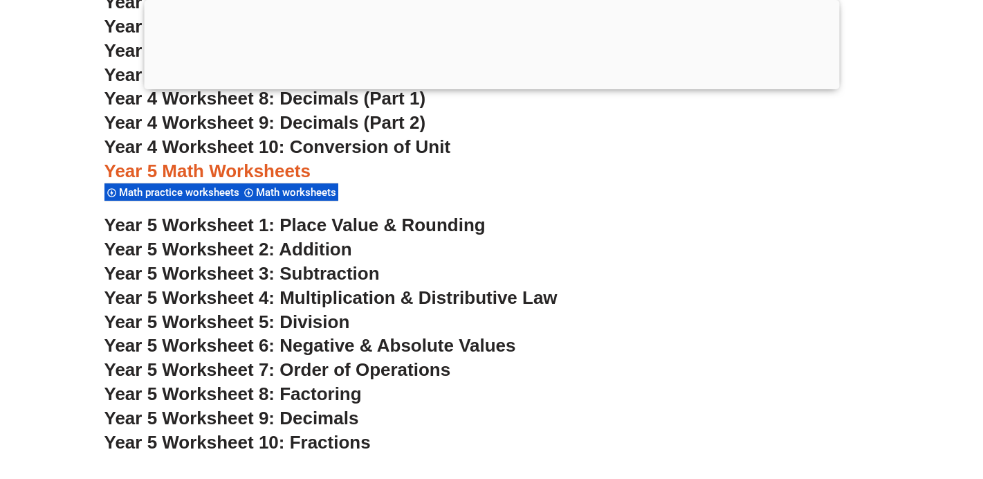 The height and width of the screenshot is (479, 983). What do you see at coordinates (233, 394) in the screenshot?
I see `span: Year 5 Worksheet 8: Factoring` at bounding box center [233, 394].